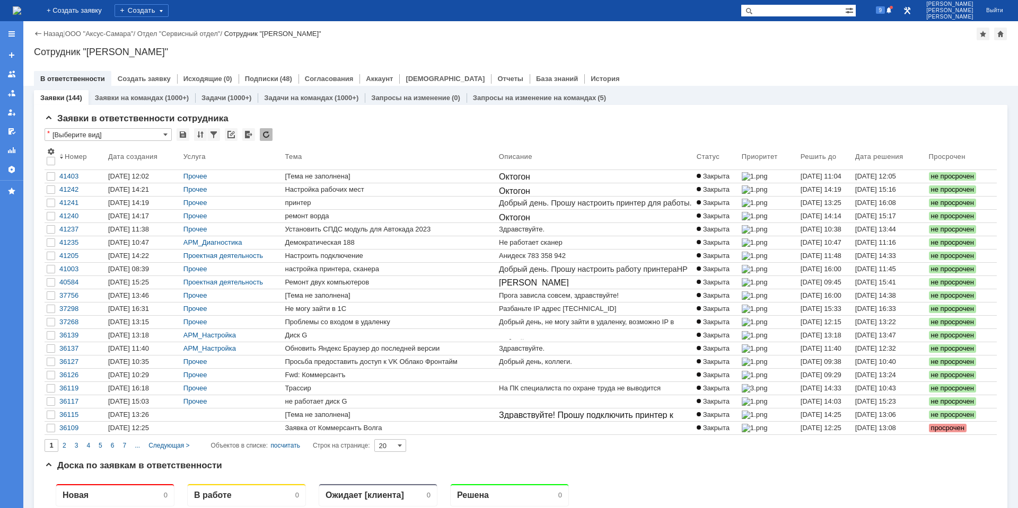  Describe the element at coordinates (389, 309) in the screenshot. I see `a: Не могу зайти в 1С` at that location.